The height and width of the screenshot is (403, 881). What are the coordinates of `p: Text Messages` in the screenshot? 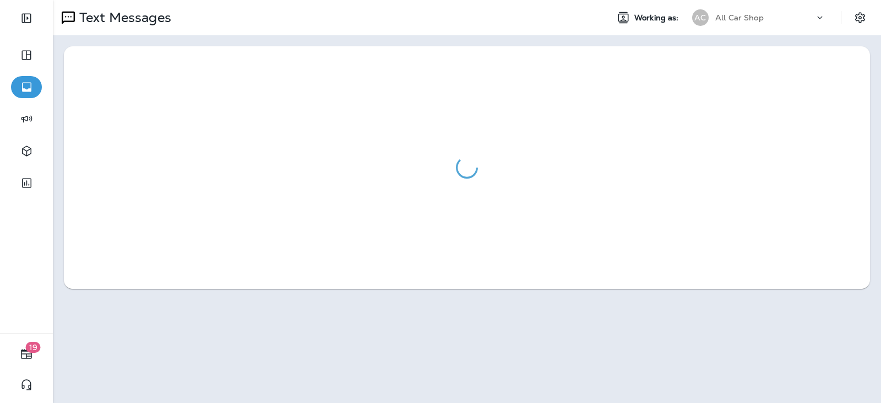 It's located at (123, 18).